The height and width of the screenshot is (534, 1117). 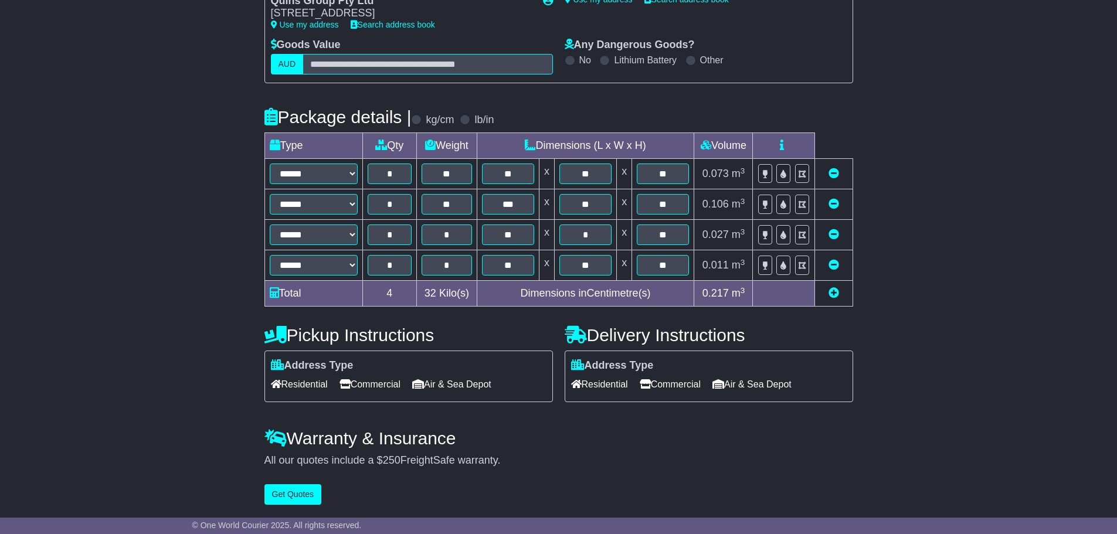 What do you see at coordinates (716, 204) in the screenshot?
I see `span: 0.106` at bounding box center [716, 204].